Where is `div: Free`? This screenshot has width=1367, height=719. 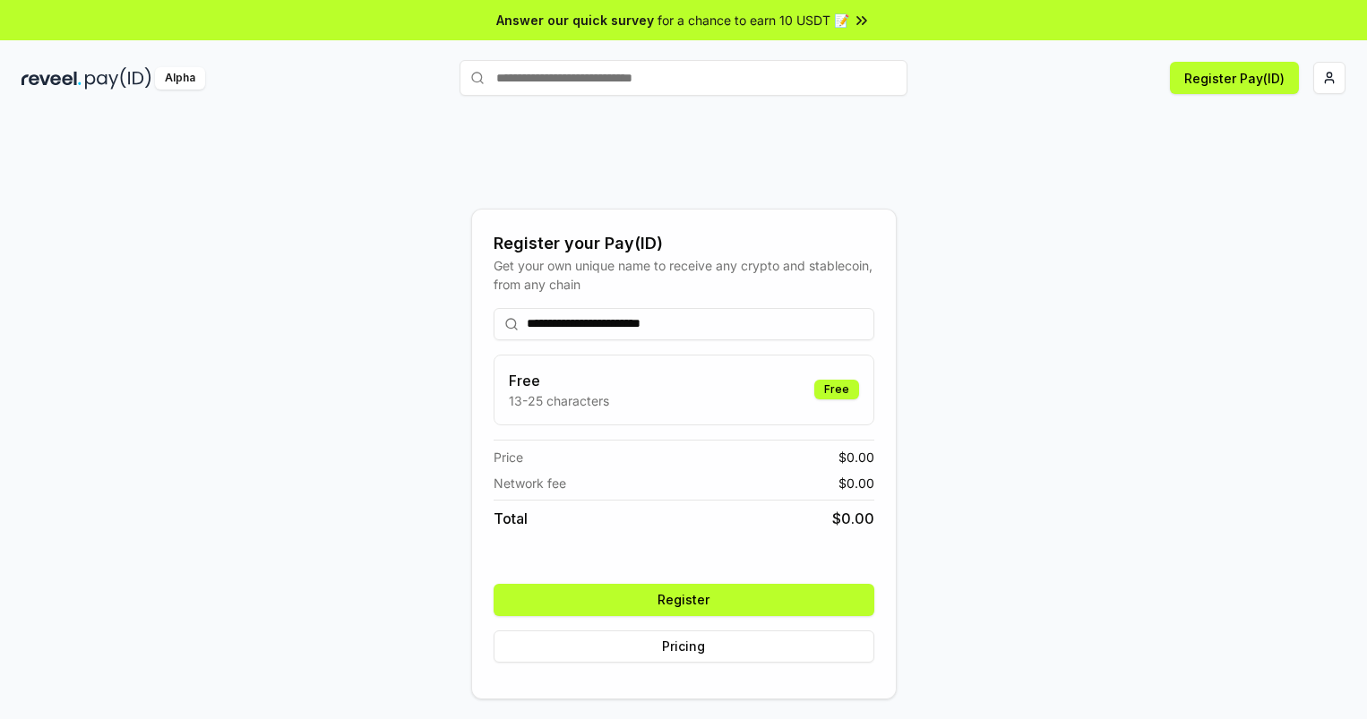 div: Free is located at coordinates (836, 390).